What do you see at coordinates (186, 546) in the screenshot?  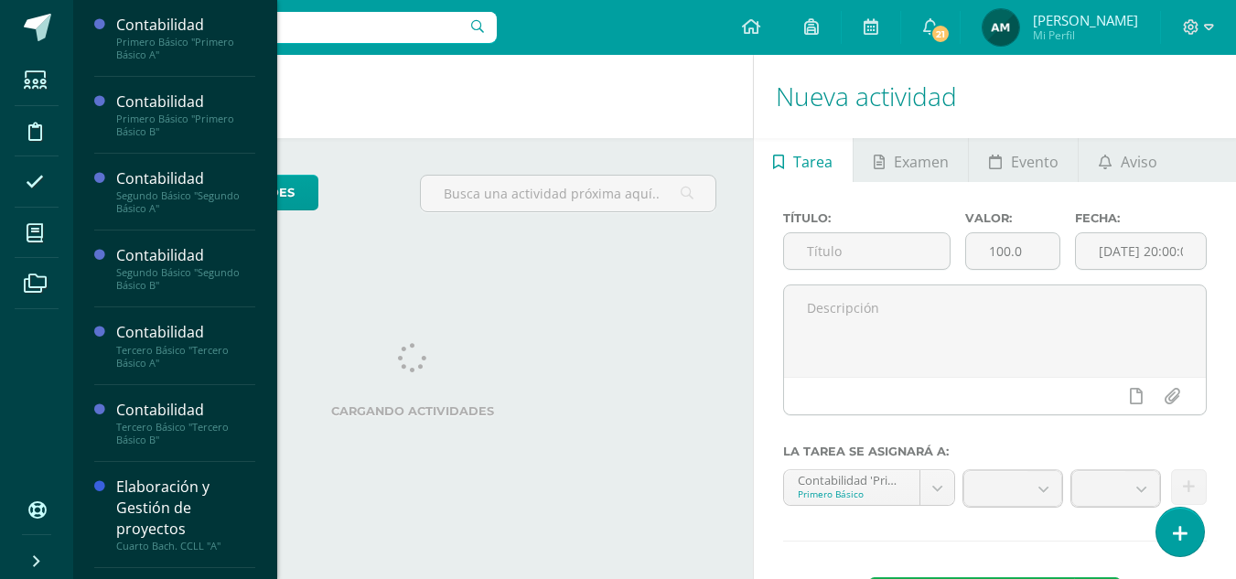 I see `div: Cuarto Bach. CCLL "A"` at bounding box center [186, 546].